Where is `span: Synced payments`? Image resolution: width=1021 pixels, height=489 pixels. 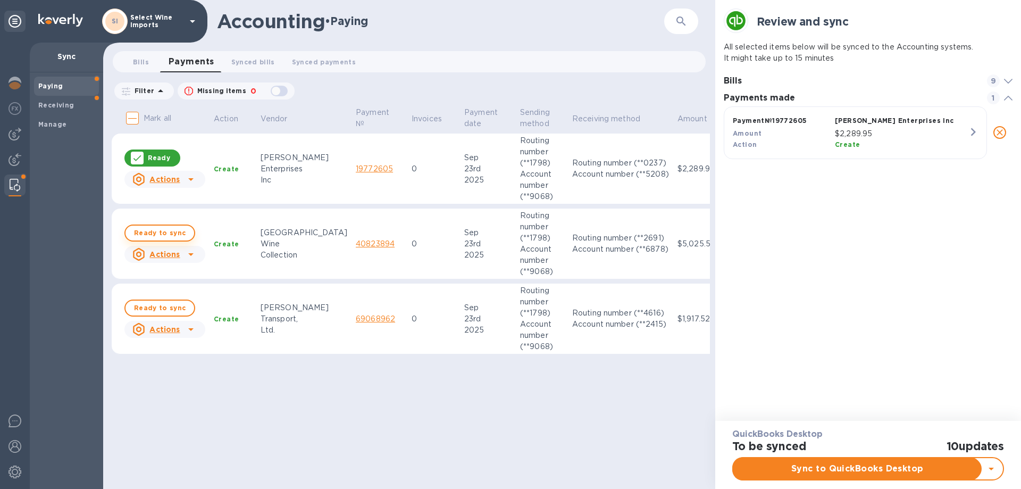
span: Synced payments is located at coordinates (324, 62).